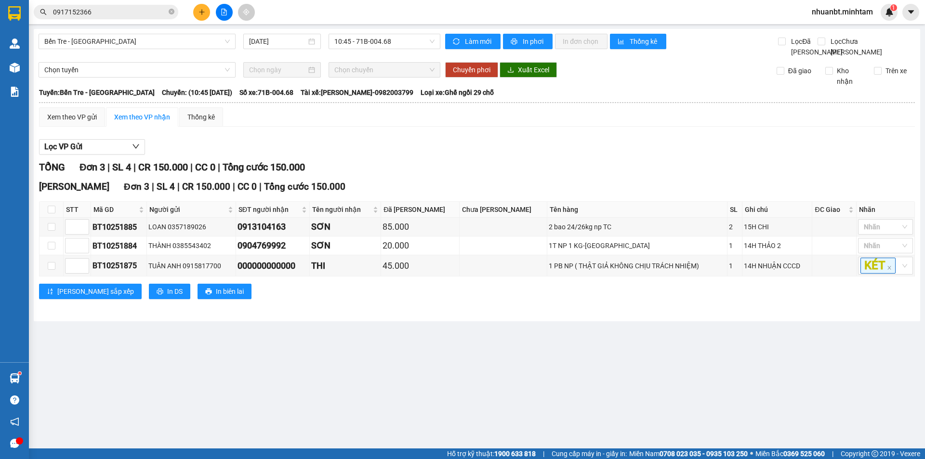  I want to click on strong: 1900 633 818, so click(515, 454).